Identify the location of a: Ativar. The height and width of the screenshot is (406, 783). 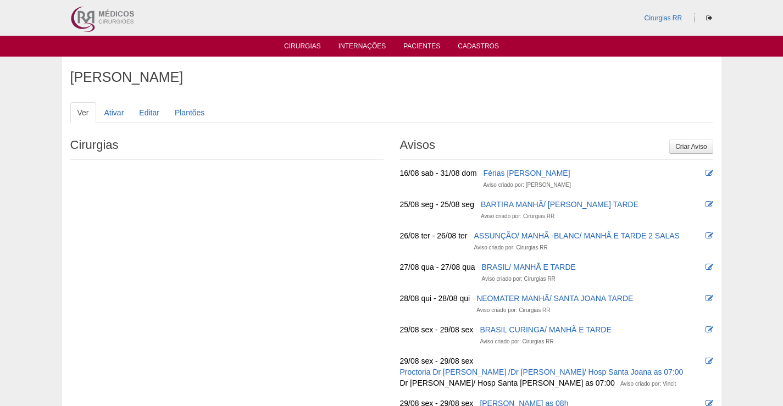
(114, 113).